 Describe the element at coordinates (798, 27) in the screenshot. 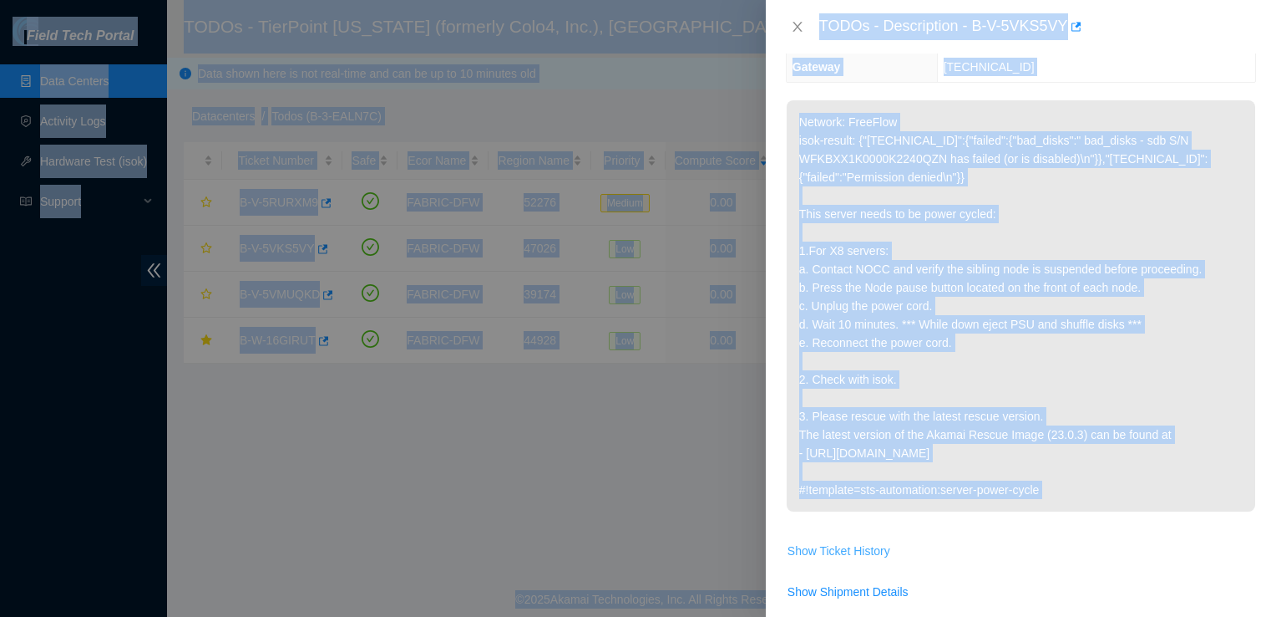

I see `span: close` at that location.